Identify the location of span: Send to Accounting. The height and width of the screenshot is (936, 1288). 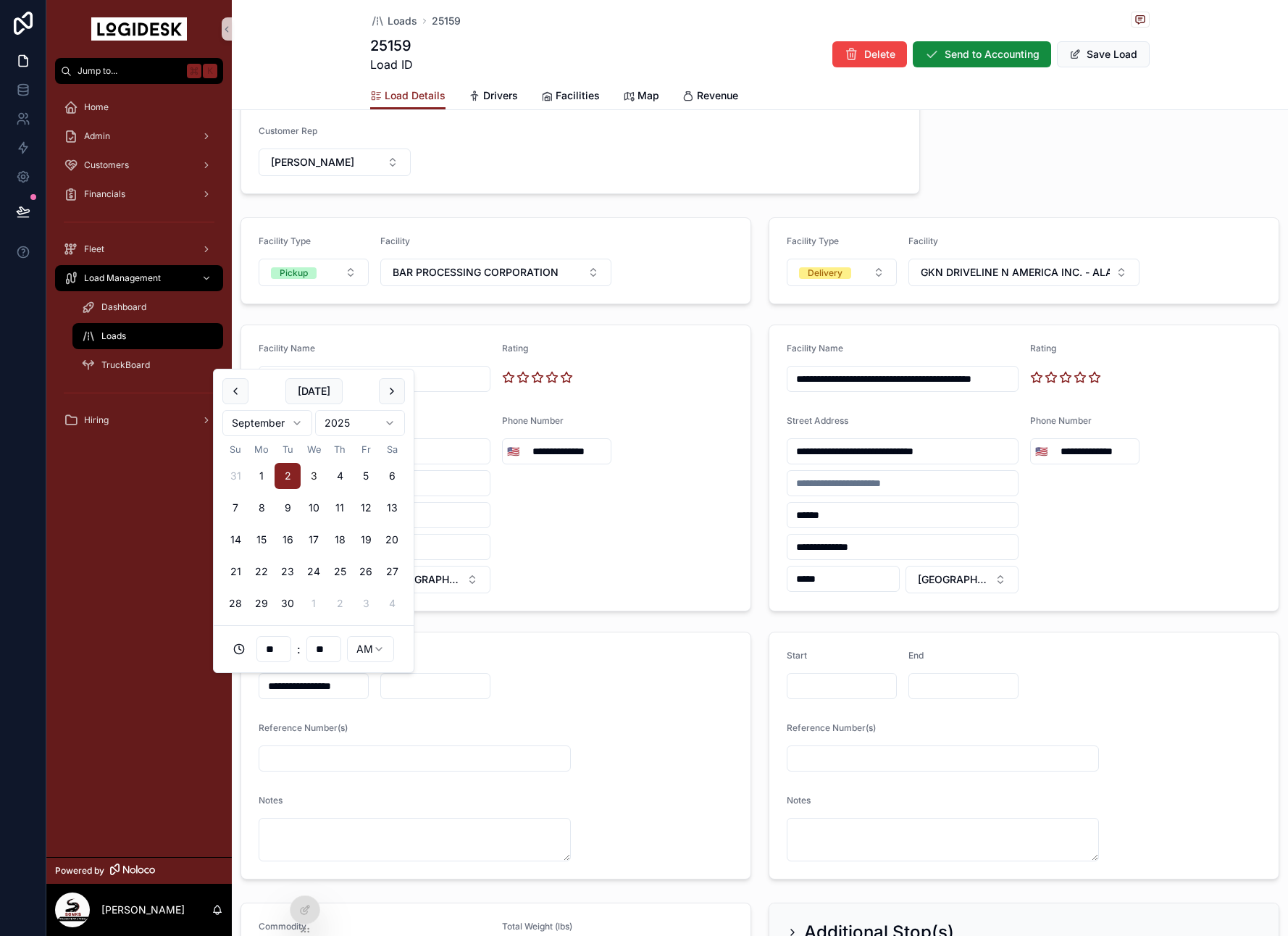
(991, 54).